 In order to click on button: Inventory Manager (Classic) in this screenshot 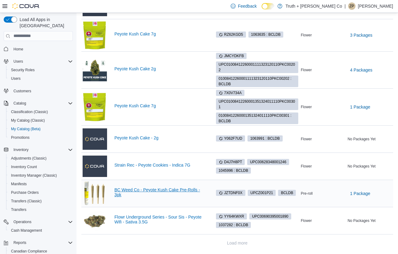, I will do `click(41, 176)`.